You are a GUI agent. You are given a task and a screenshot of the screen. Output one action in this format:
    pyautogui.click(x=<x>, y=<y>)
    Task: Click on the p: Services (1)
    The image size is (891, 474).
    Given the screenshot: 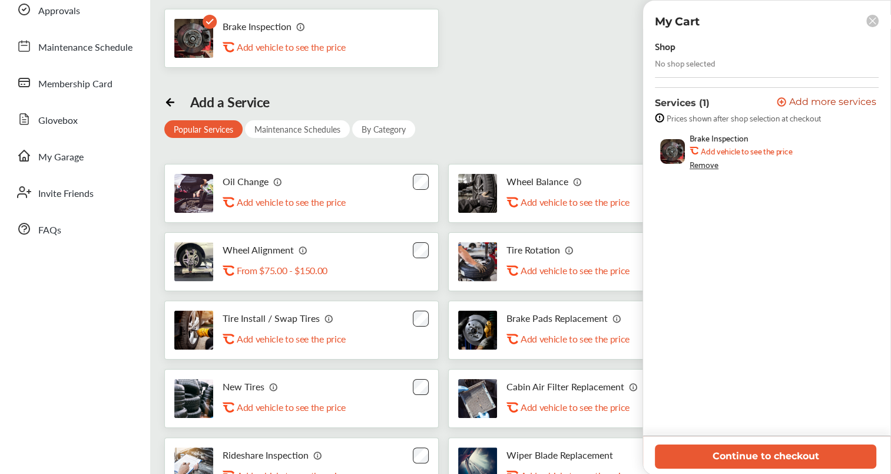 What is the action you would take?
    pyautogui.click(x=682, y=102)
    